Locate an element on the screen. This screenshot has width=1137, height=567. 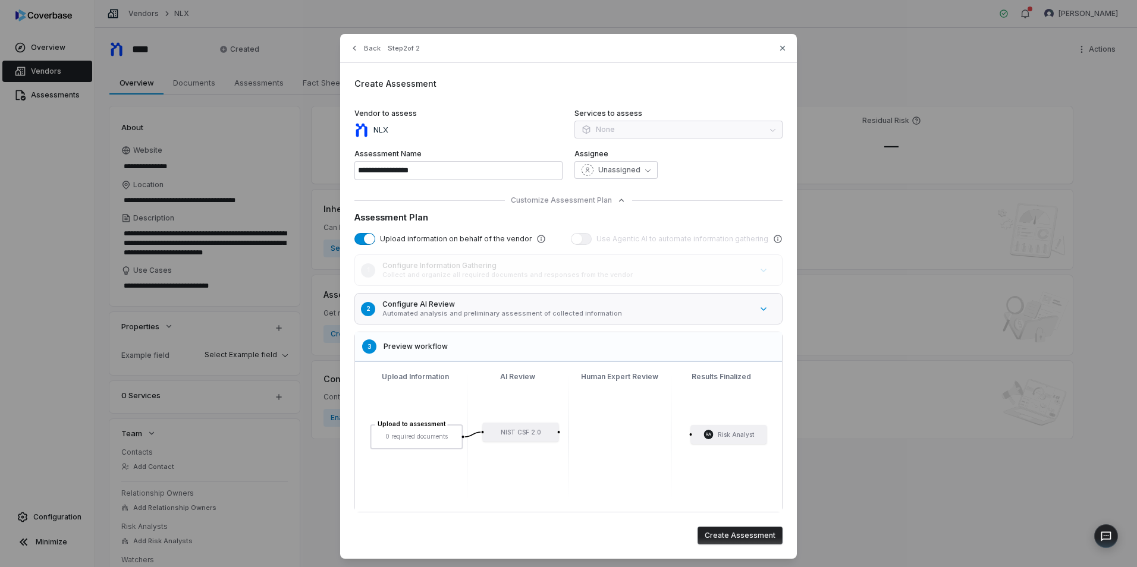
span: Customize Assessment Plan is located at coordinates (561, 200).